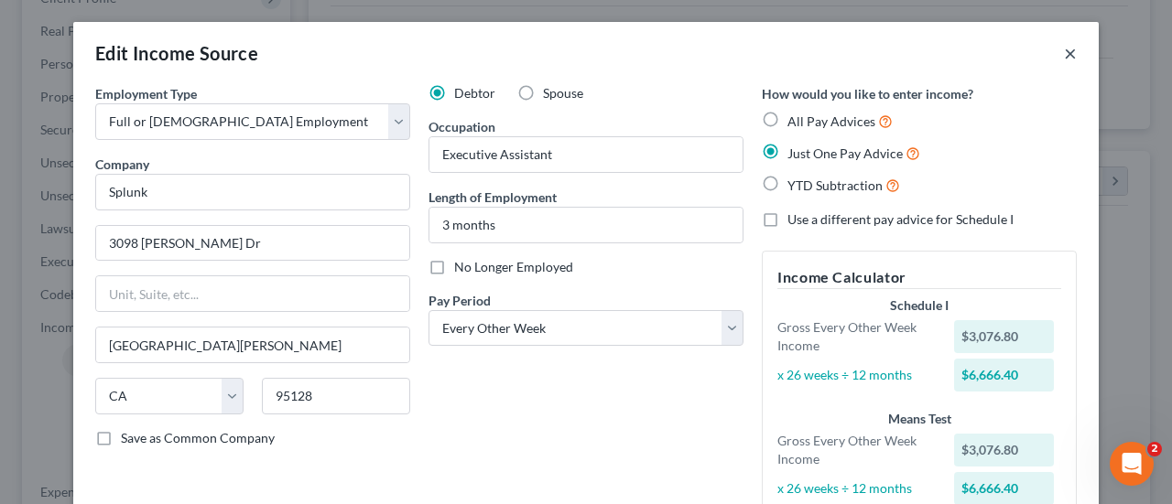  Describe the element at coordinates (845, 153) in the screenshot. I see `span: Just One Pay Advice` at that location.